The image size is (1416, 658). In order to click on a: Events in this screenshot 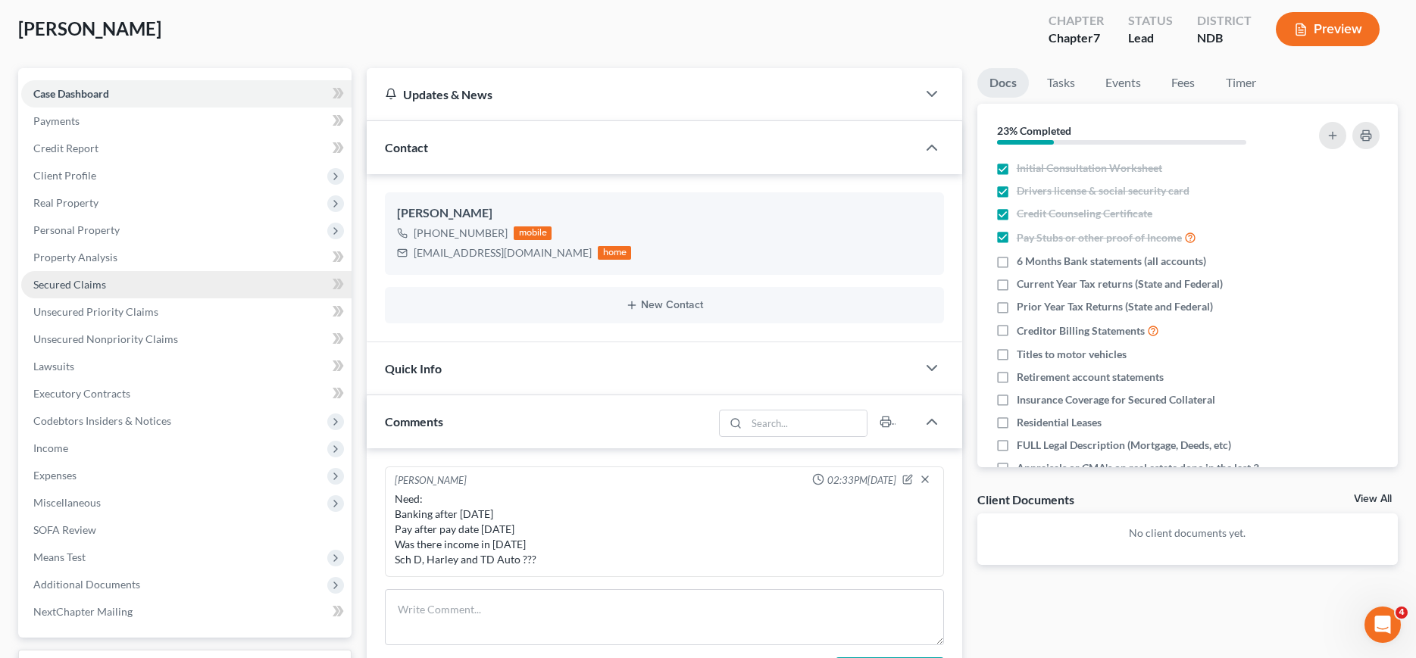, I will do `click(1123, 83)`.